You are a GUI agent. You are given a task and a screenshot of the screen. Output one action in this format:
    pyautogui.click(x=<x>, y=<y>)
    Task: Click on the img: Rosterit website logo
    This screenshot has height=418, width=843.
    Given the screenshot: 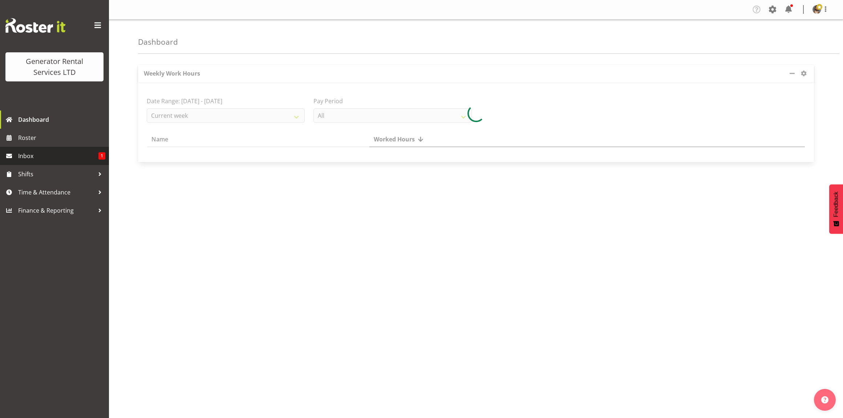 What is the action you would take?
    pyautogui.click(x=35, y=25)
    